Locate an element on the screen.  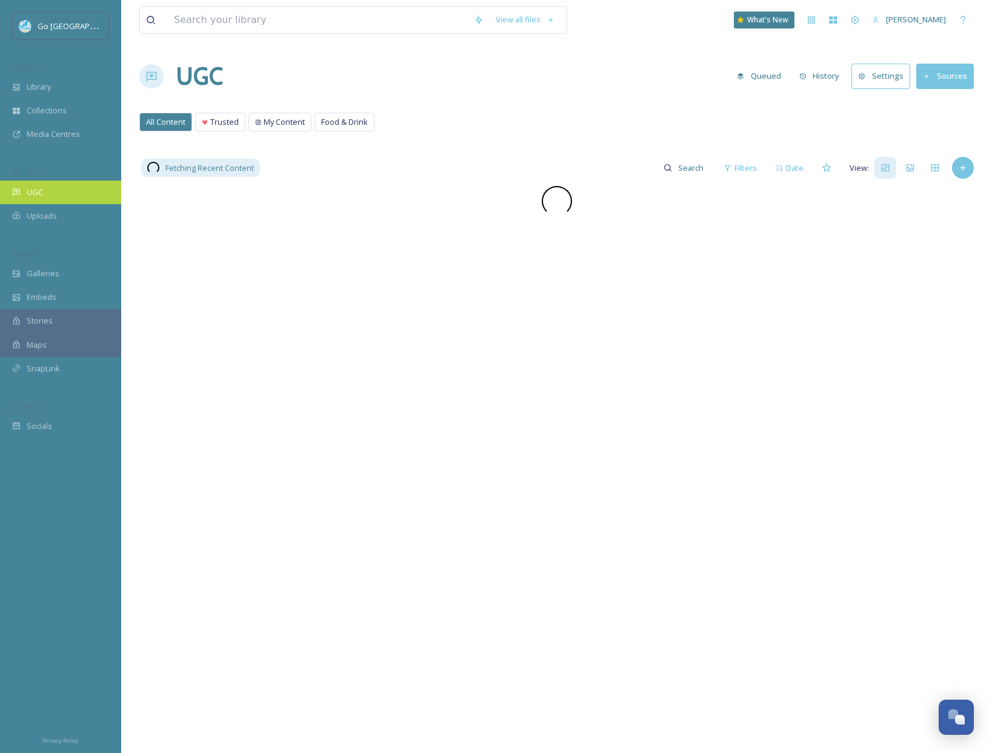
span: WIDGETS is located at coordinates (26, 253).